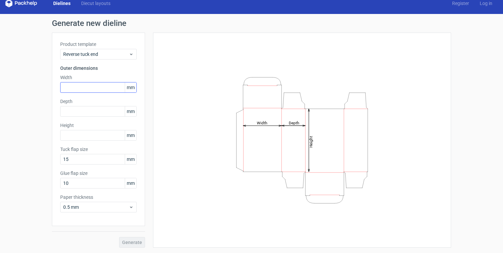  I want to click on label: Paper thickness, so click(99, 197).